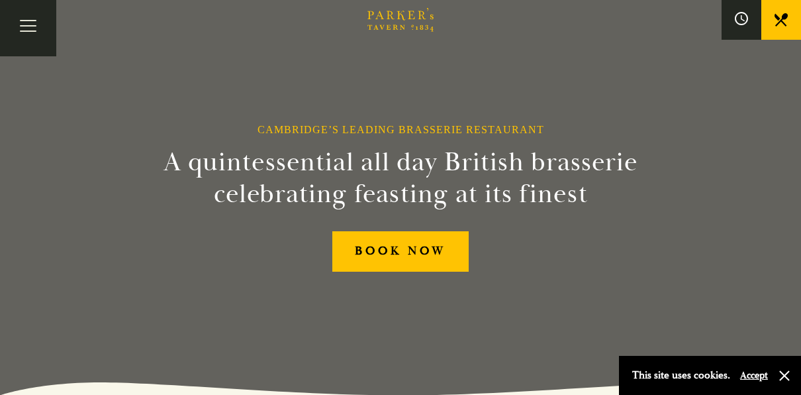 Image resolution: width=801 pixels, height=395 pixels. What do you see at coordinates (785, 375) in the screenshot?
I see `button: Close and accept` at bounding box center [785, 375].